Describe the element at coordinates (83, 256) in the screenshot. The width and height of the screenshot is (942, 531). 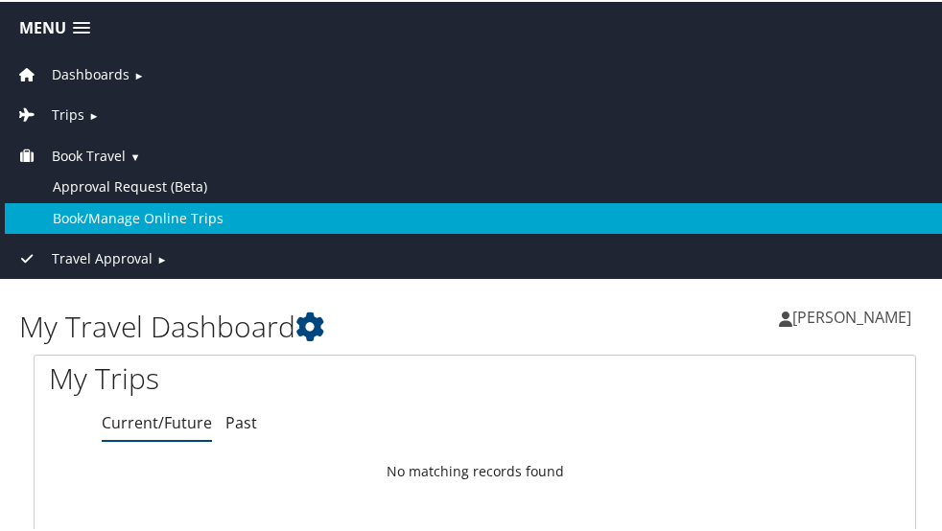
I see `a: Travel Approval` at that location.